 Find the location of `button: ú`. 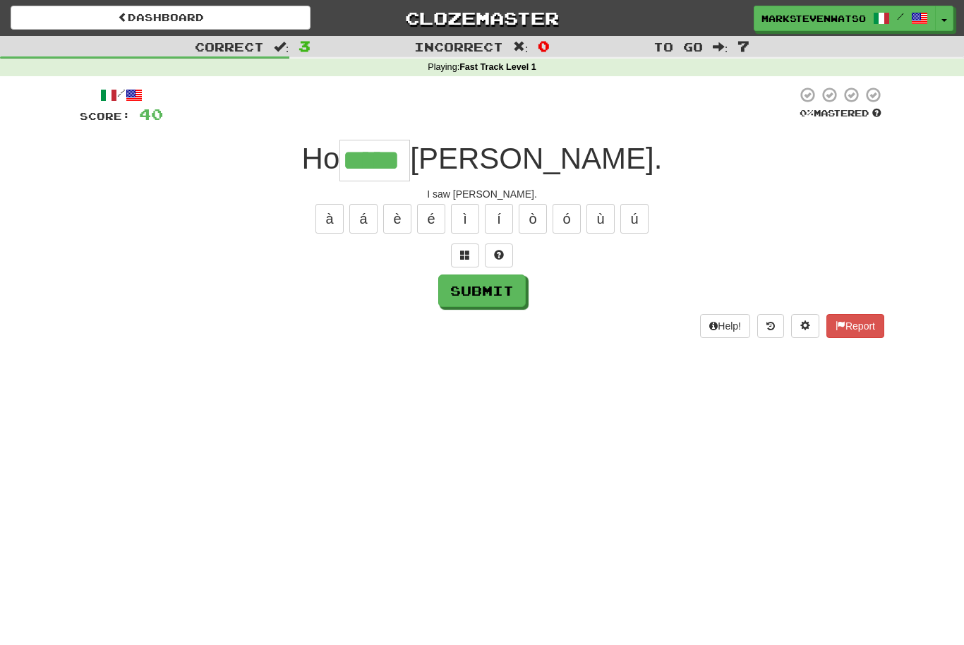

button: ú is located at coordinates (635, 219).